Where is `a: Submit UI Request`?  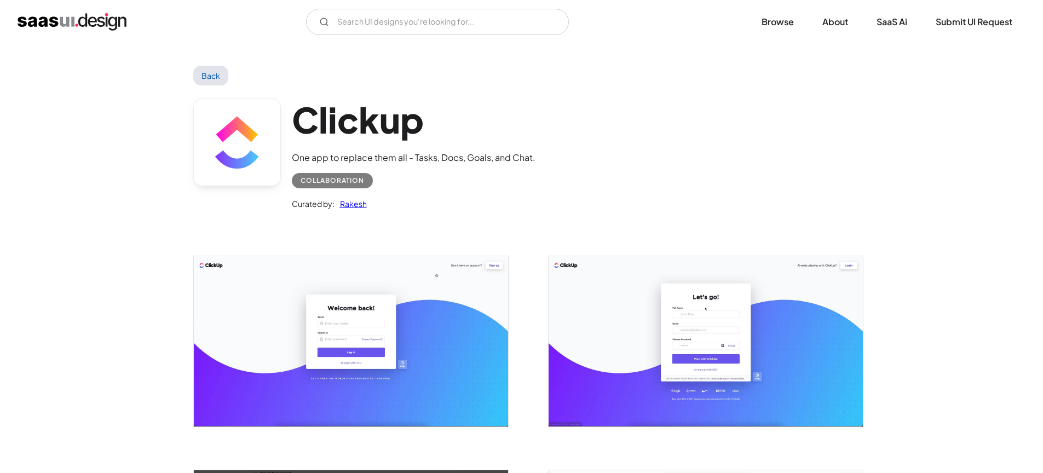 a: Submit UI Request is located at coordinates (974, 22).